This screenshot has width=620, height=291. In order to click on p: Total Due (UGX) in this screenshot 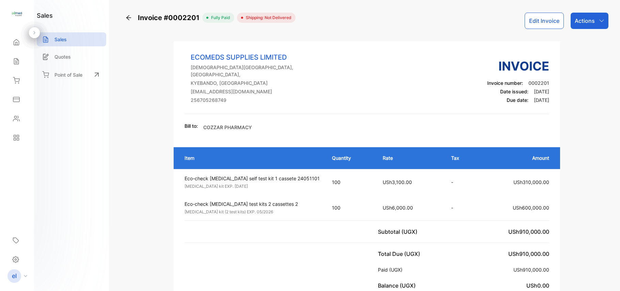, I will do `click(400, 254)`.